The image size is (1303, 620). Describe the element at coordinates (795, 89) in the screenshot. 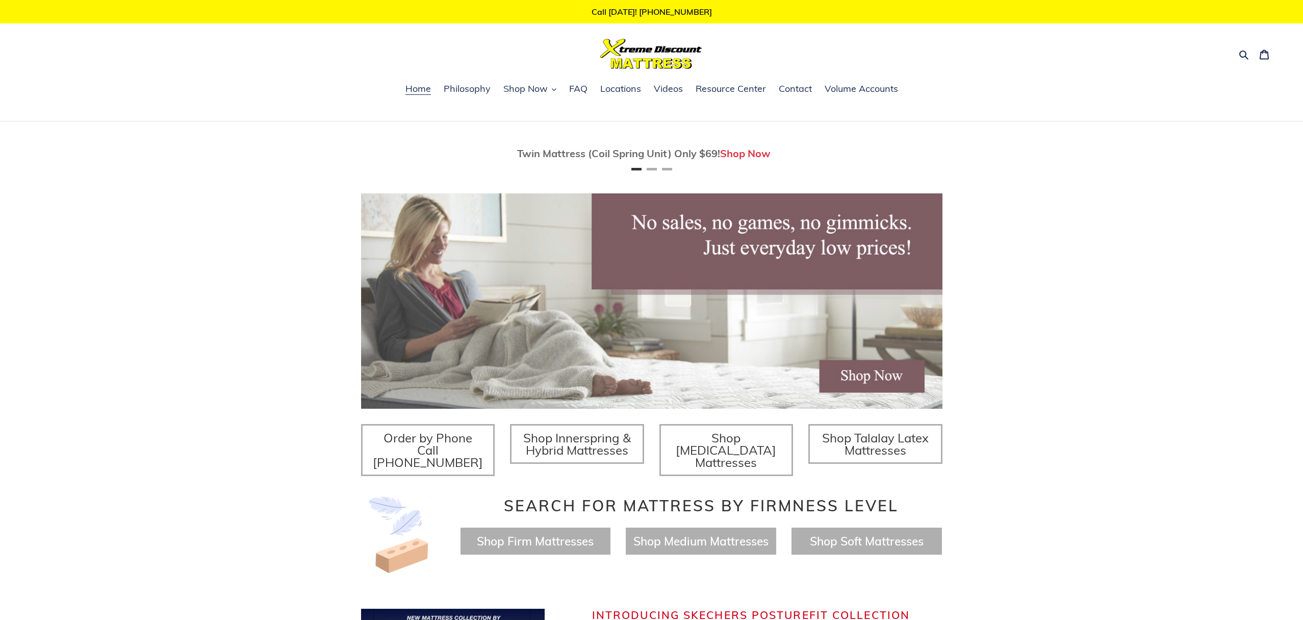

I see `span: Contact` at that location.